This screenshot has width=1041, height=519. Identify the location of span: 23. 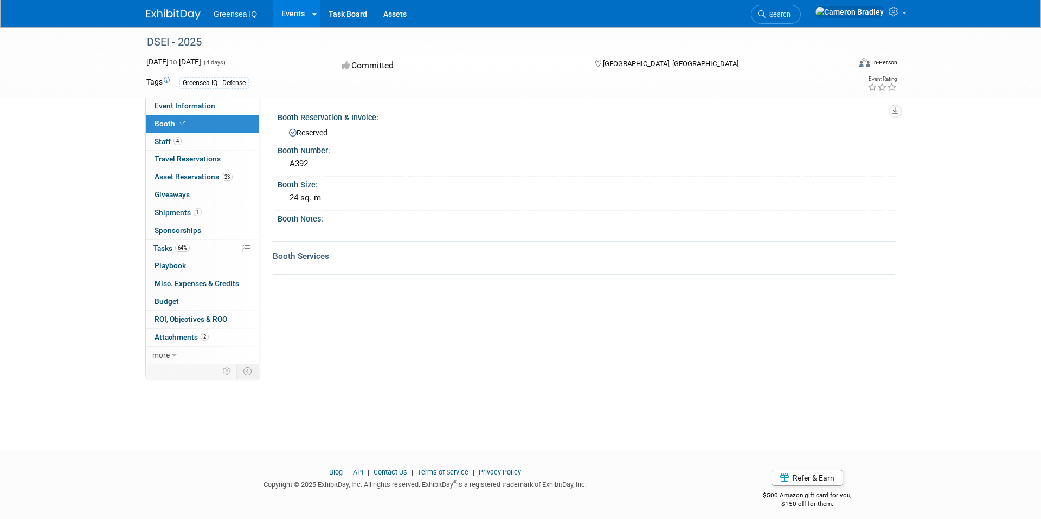
(227, 177).